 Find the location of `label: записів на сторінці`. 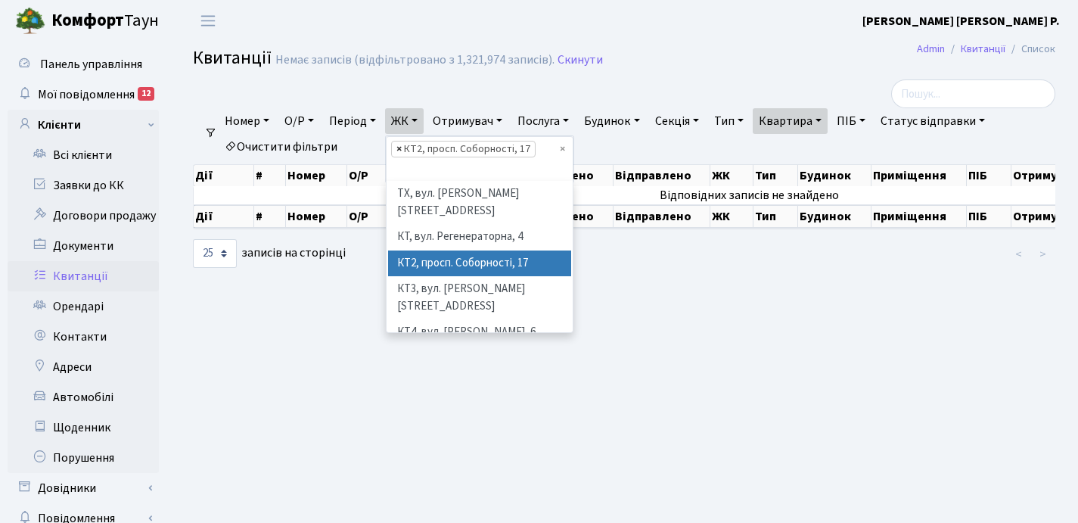

label: записів на сторінці is located at coordinates (269, 253).